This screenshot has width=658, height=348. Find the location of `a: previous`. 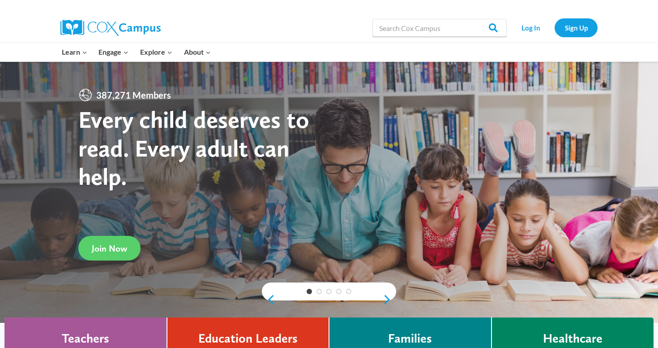

a: previous is located at coordinates (269, 299).